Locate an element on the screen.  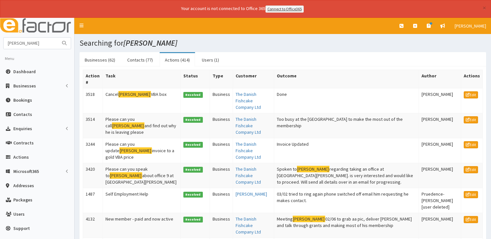
input: Search... is located at coordinates (31, 43).